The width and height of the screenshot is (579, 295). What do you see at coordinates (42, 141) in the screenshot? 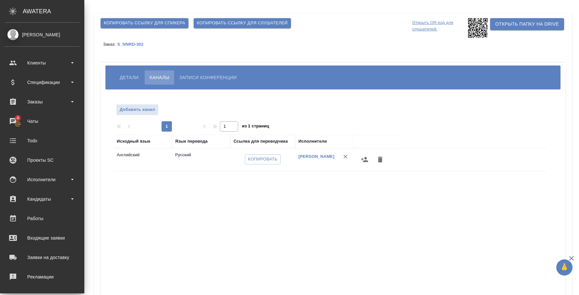
I see `a: Todo` at bounding box center [42, 141].